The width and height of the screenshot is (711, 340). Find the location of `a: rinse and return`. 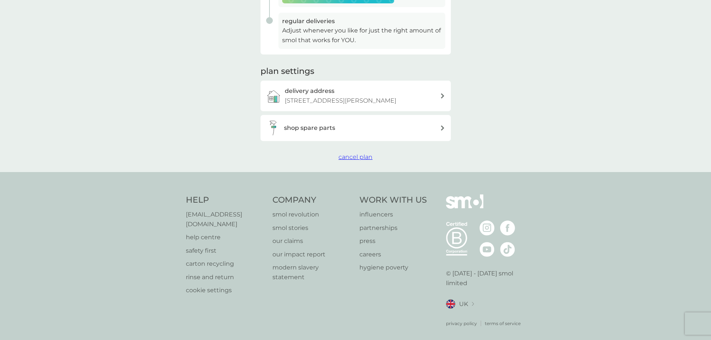

a: rinse and return is located at coordinates (225, 277).